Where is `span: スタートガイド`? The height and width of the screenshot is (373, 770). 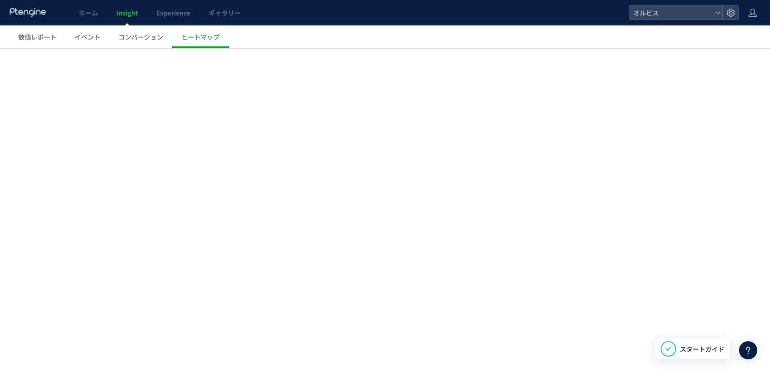 span: スタートガイド is located at coordinates (702, 349).